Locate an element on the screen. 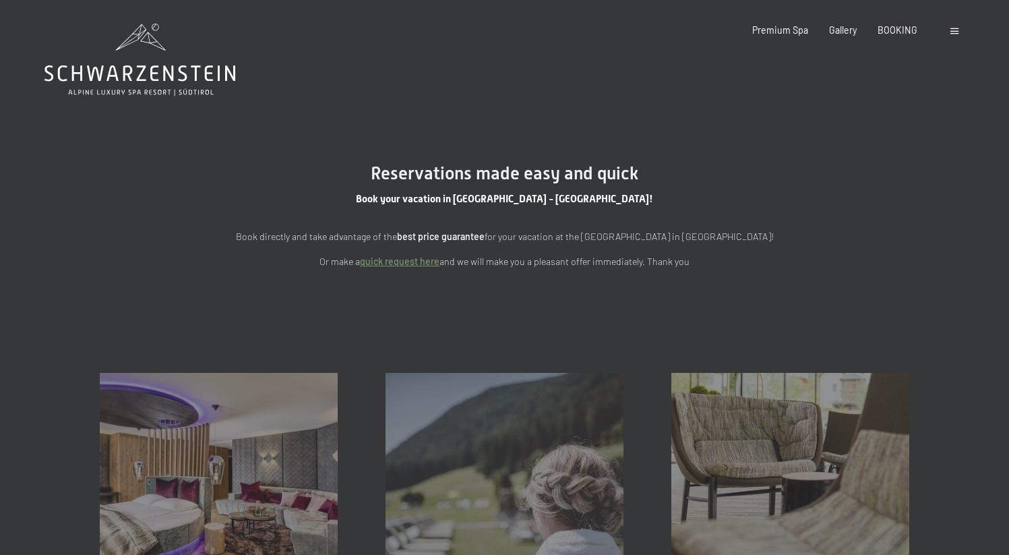 This screenshot has width=1009, height=555. span: Gallery is located at coordinates (842, 30).